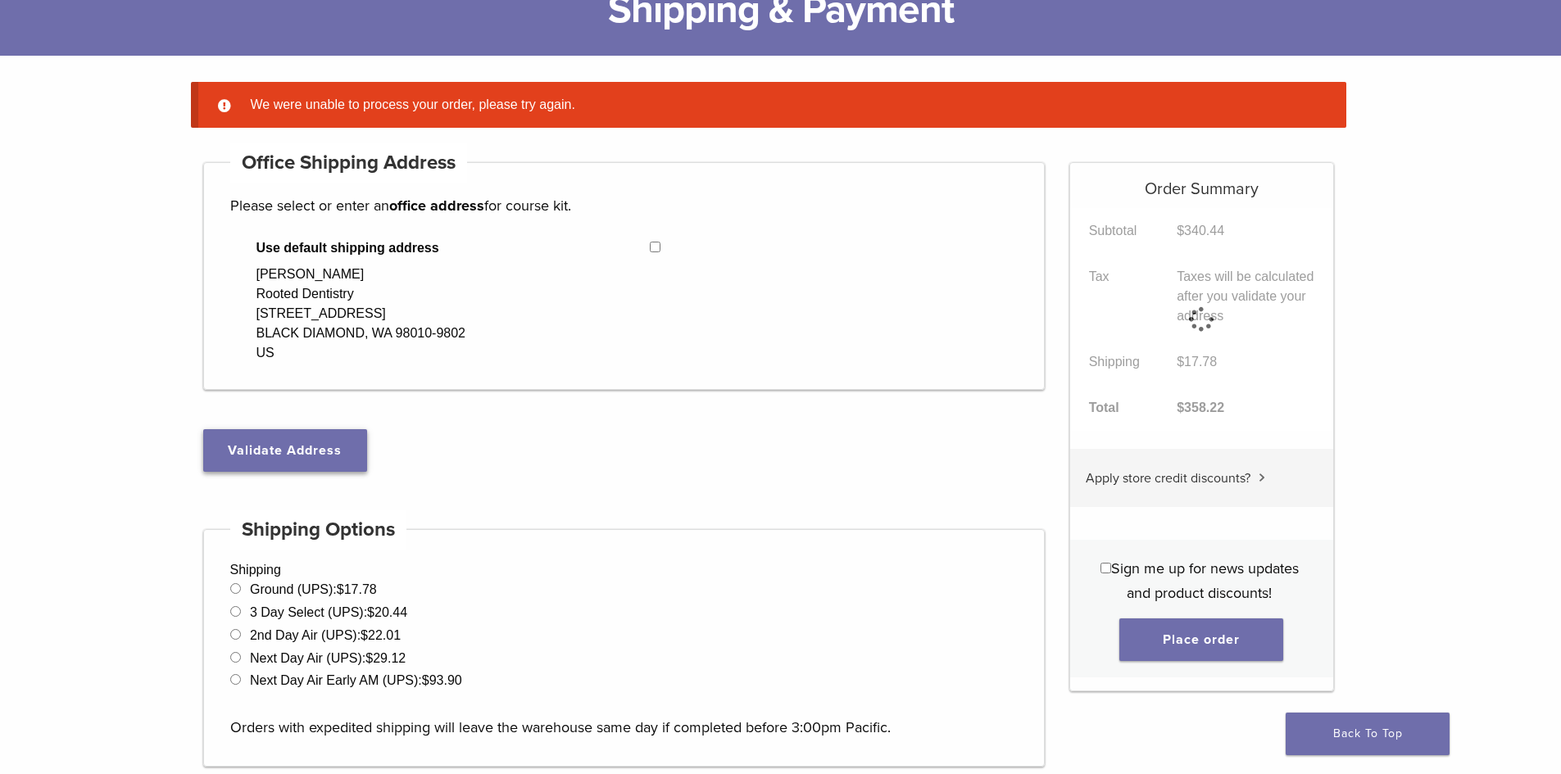 This screenshot has height=774, width=1561. I want to click on h4: Office Shipping Address, so click(349, 163).